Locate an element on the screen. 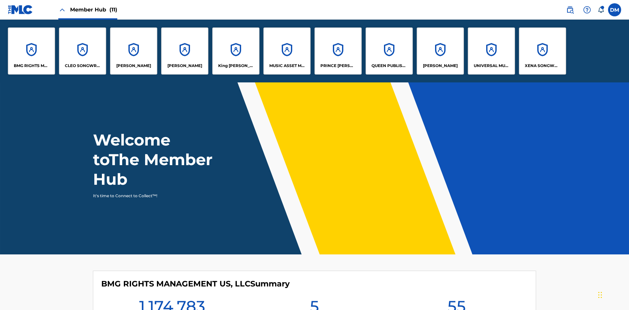 The height and width of the screenshot is (310, 629). img: help is located at coordinates (587, 10).